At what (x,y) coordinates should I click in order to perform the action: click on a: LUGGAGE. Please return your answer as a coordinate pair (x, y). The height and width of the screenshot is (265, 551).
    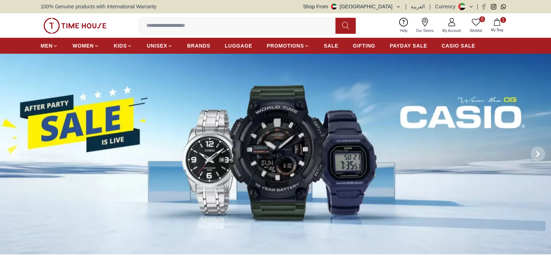
    Looking at the image, I should click on (239, 46).